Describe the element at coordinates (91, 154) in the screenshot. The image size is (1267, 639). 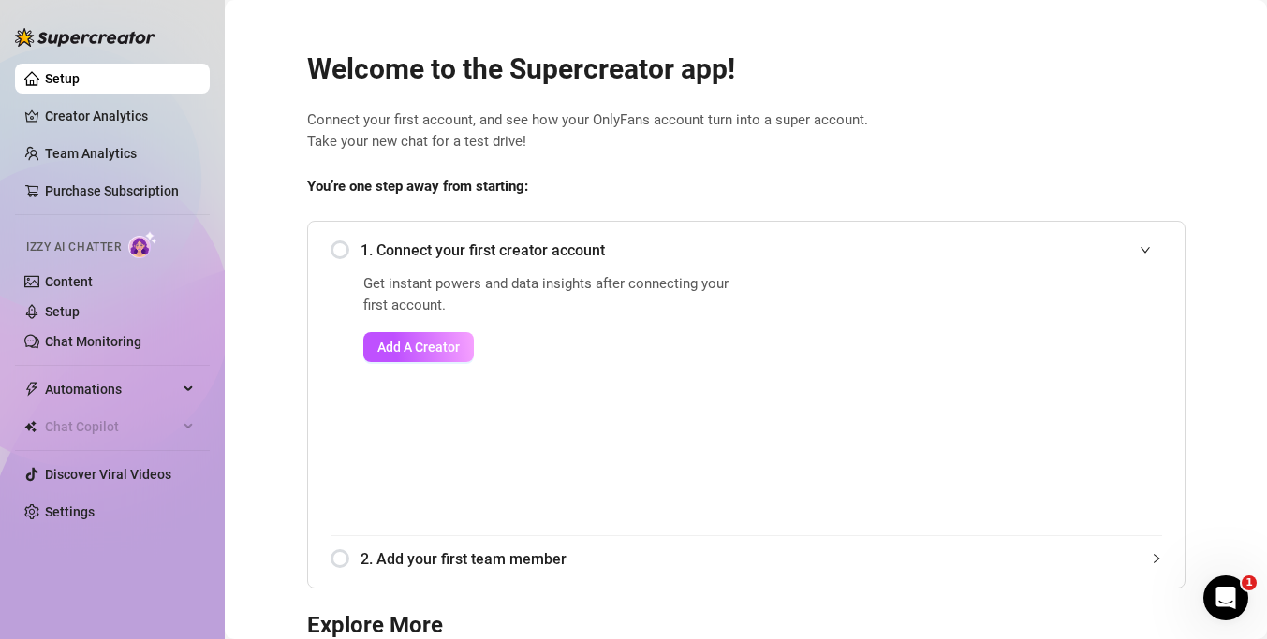
I see `a: Team Analytics` at that location.